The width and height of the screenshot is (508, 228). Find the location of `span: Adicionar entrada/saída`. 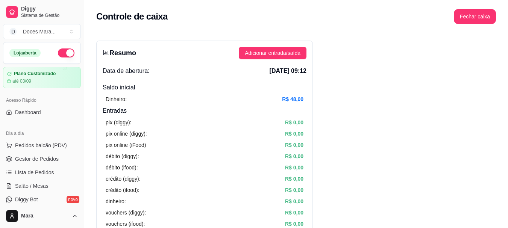

span: Adicionar entrada/saída is located at coordinates (272, 53).